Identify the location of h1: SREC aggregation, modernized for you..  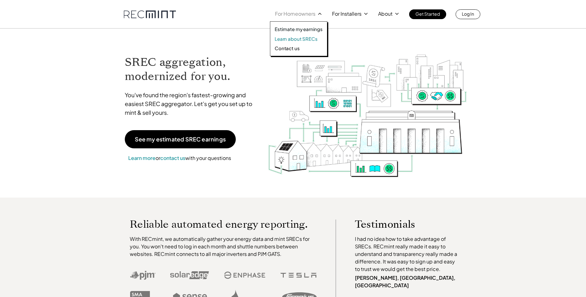
(192, 69).